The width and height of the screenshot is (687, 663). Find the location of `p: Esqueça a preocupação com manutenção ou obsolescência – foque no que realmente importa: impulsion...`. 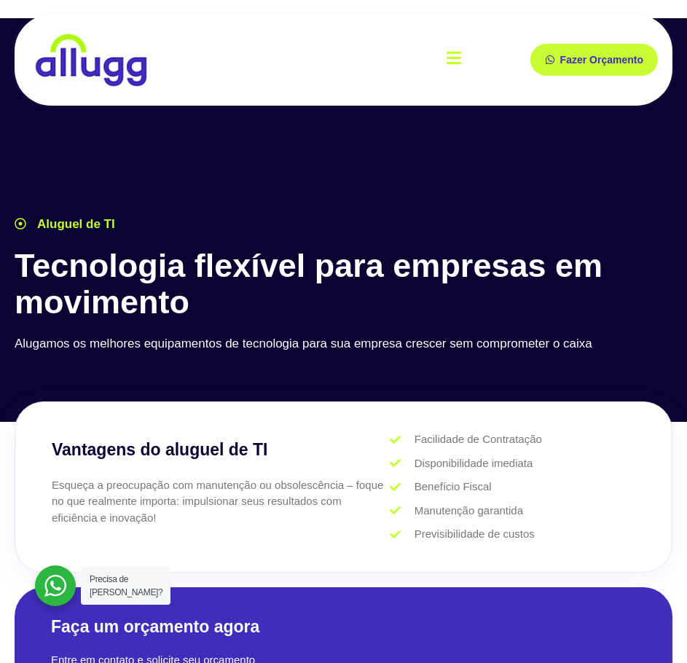

p: Esqueça a preocupação com manutenção ou obsolescência – foque no que realmente importa: impulsion... is located at coordinates (221, 502).